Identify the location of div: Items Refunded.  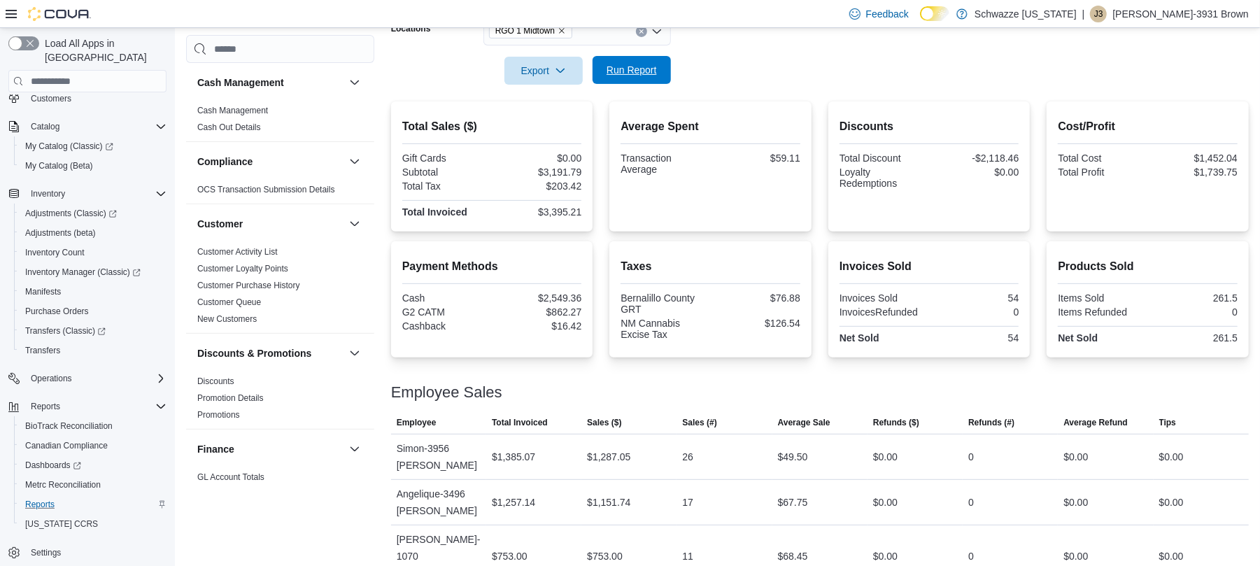
(1101, 312).